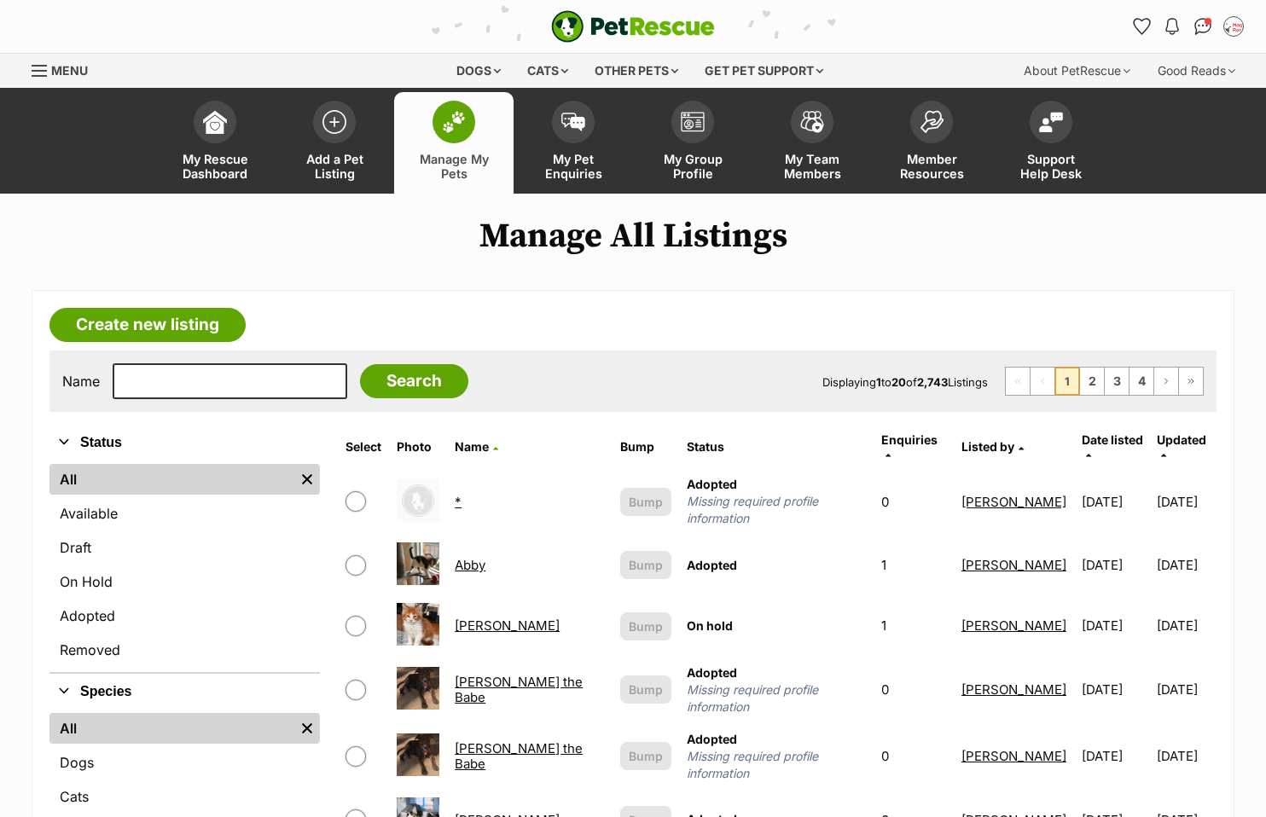 The width and height of the screenshot is (1266, 817). I want to click on a: Dogs, so click(184, 762).